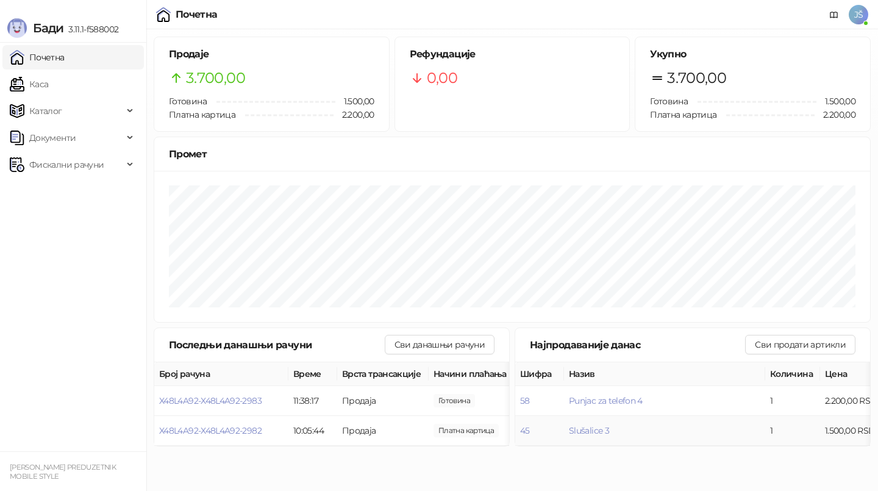 The height and width of the screenshot is (491, 878). Describe the element at coordinates (512, 154) in the screenshot. I see `div: Промет` at that location.